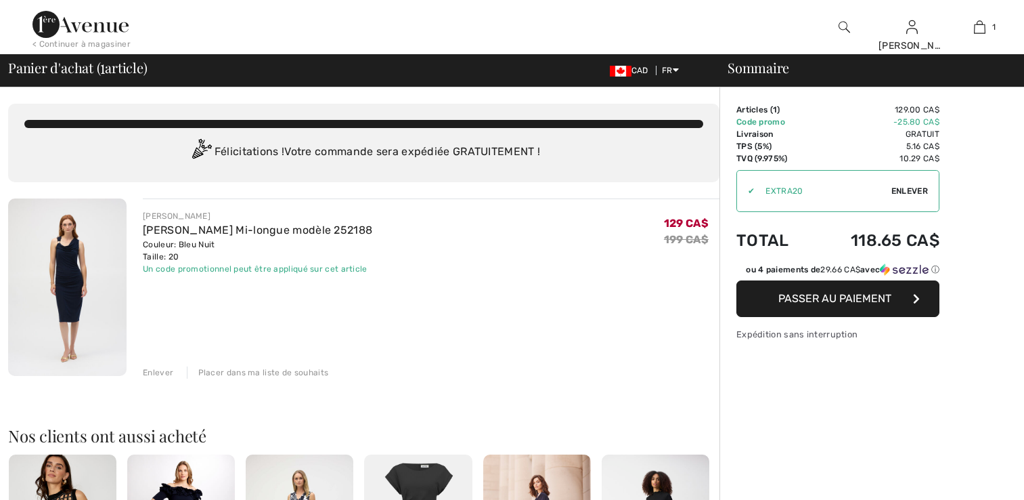 Image resolution: width=1024 pixels, height=500 pixels. I want to click on div: Félicitations ! Votre commande sera expédiée GRATUITEMENT !, so click(364, 152).